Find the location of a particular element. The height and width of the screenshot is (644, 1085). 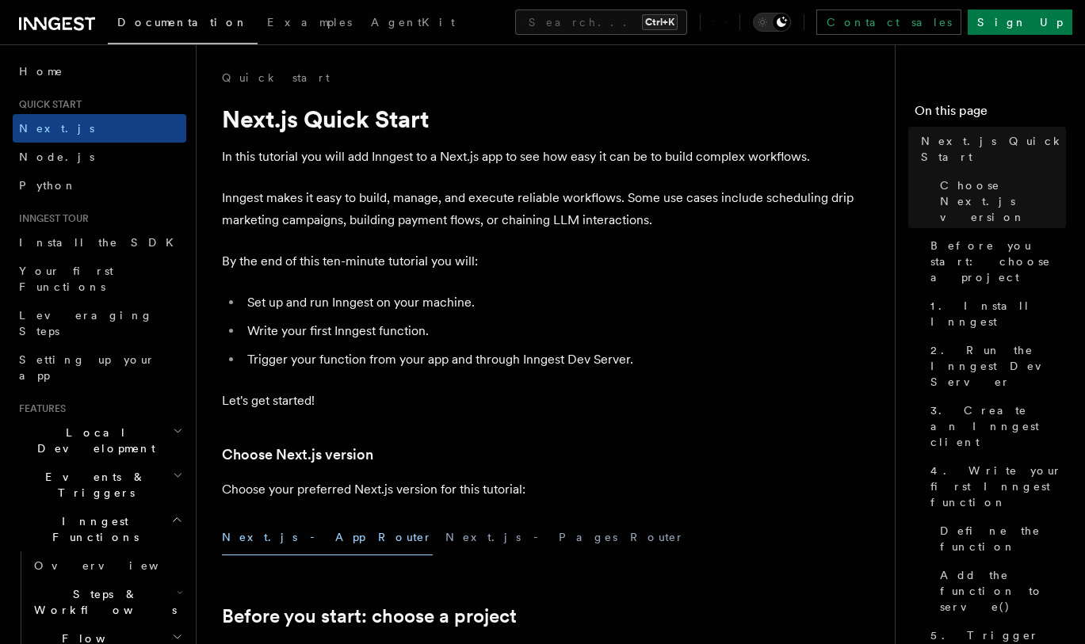

a: Home is located at coordinates (99, 71).